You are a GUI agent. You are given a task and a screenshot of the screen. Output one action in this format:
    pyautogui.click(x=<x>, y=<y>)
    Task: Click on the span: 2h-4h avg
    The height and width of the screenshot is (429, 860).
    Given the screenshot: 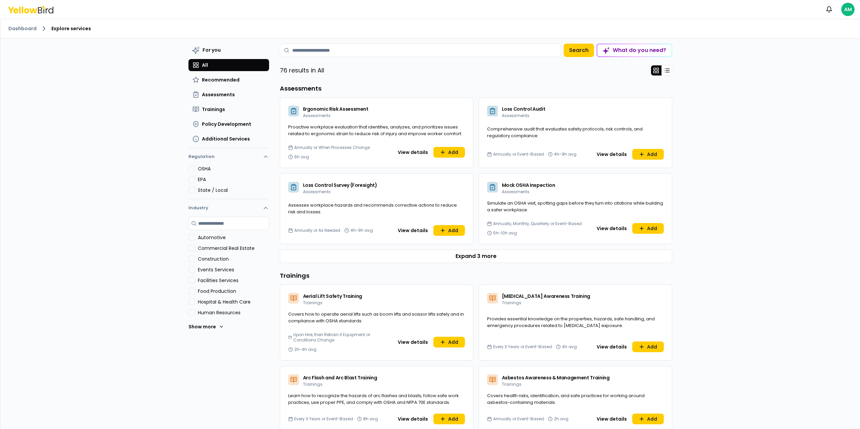 What is the action you would take?
    pyautogui.click(x=305, y=350)
    